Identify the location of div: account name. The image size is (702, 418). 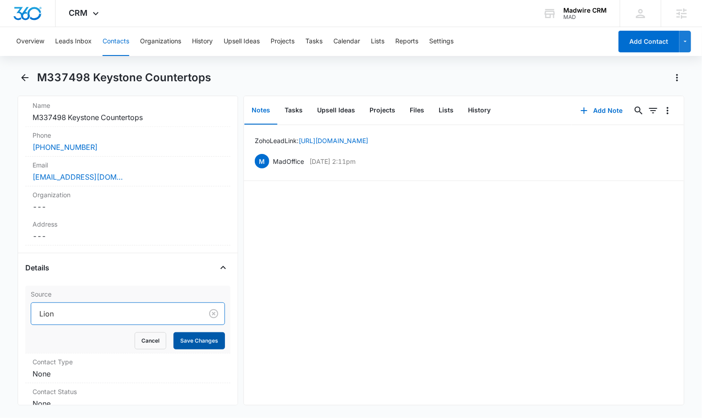
(585, 10).